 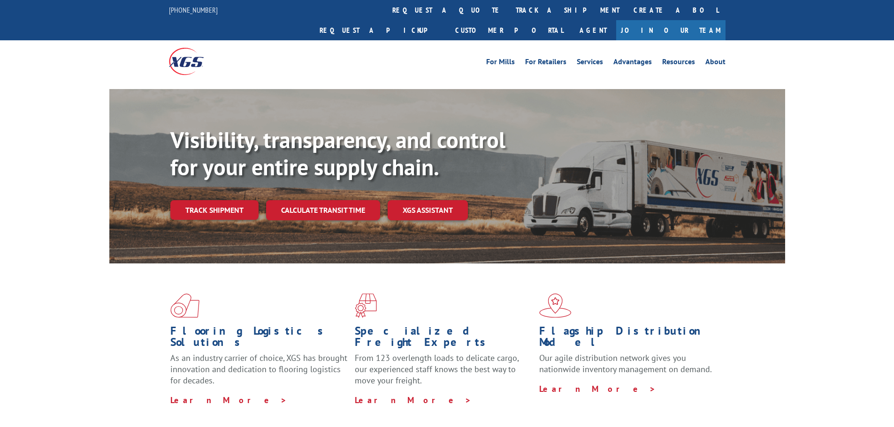 I want to click on span: Our agile distribution network gives you nationwide inventory management on demand., so click(x=625, y=364).